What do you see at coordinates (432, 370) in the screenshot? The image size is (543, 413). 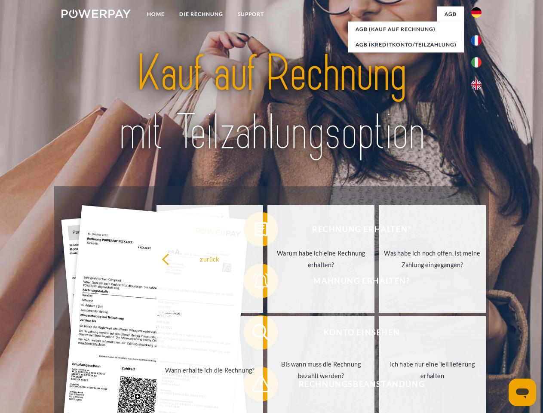 I see `div: Ich habe nur eine Teillieferung erhalten` at bounding box center [432, 370].